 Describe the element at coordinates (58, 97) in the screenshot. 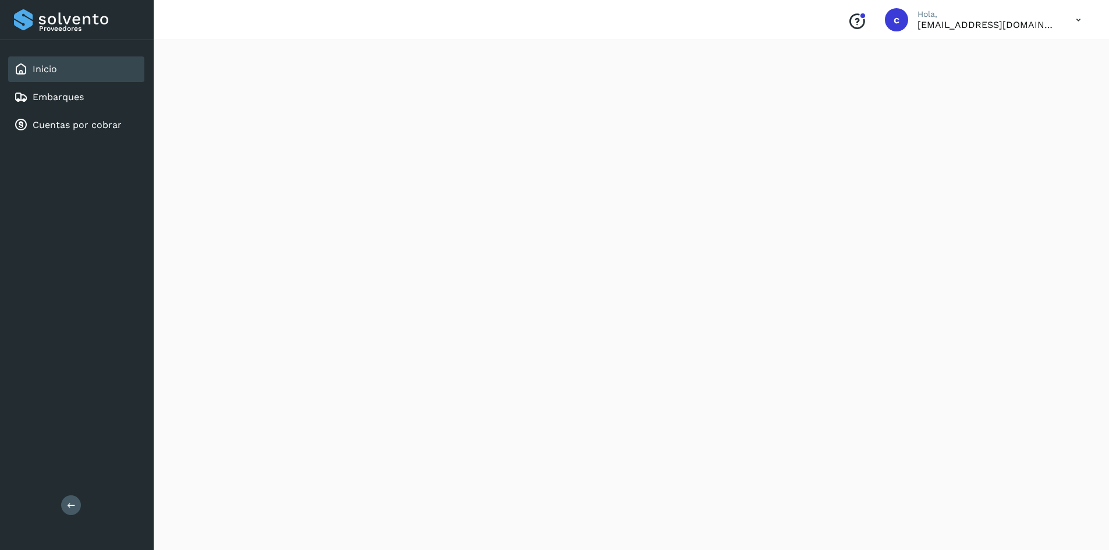

I see `a: Embarques` at that location.